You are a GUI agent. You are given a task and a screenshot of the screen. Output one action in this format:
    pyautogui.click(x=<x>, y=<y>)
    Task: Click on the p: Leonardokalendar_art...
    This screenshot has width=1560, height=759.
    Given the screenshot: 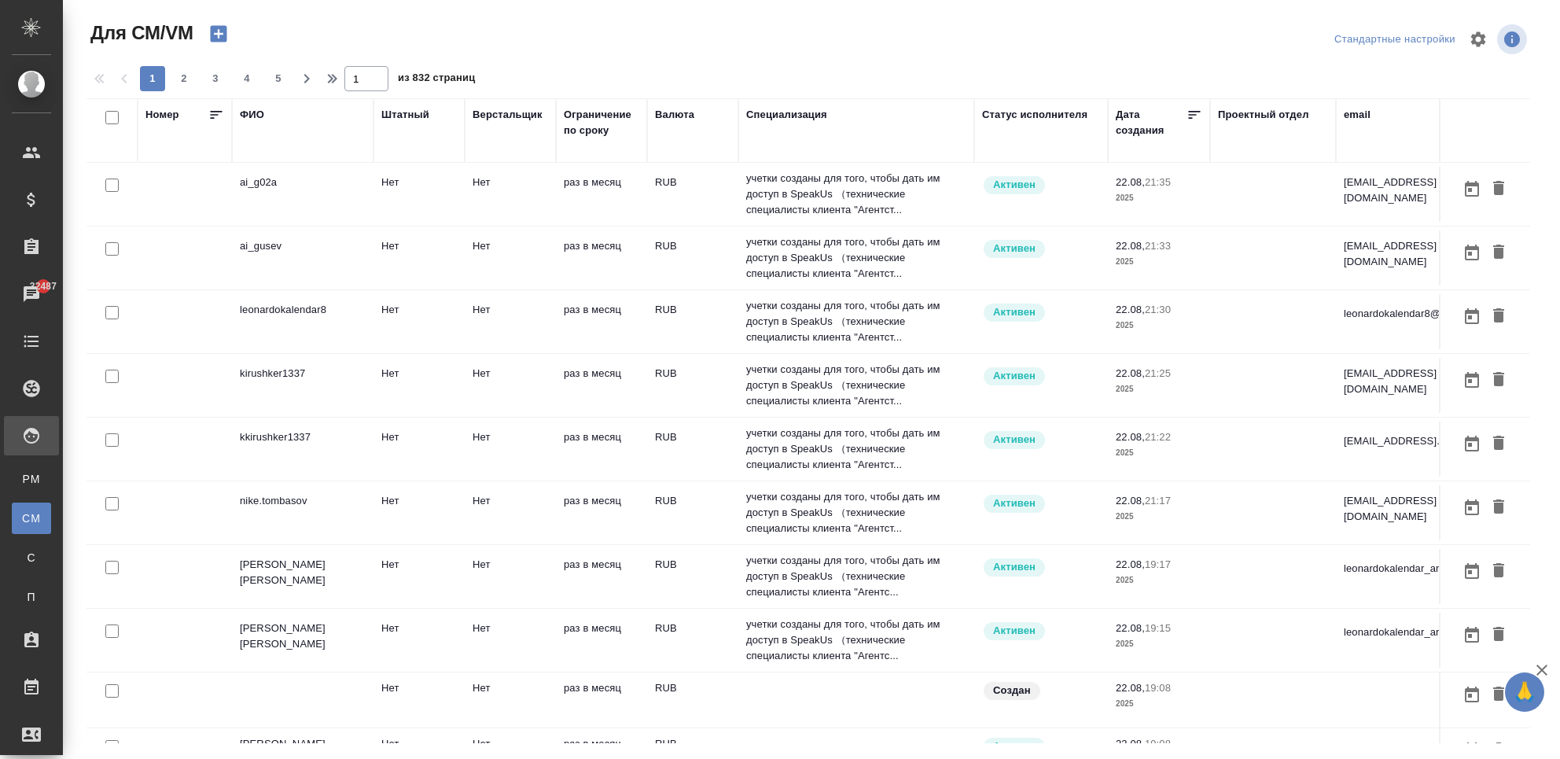 What is the action you would take?
    pyautogui.click(x=1399, y=748)
    